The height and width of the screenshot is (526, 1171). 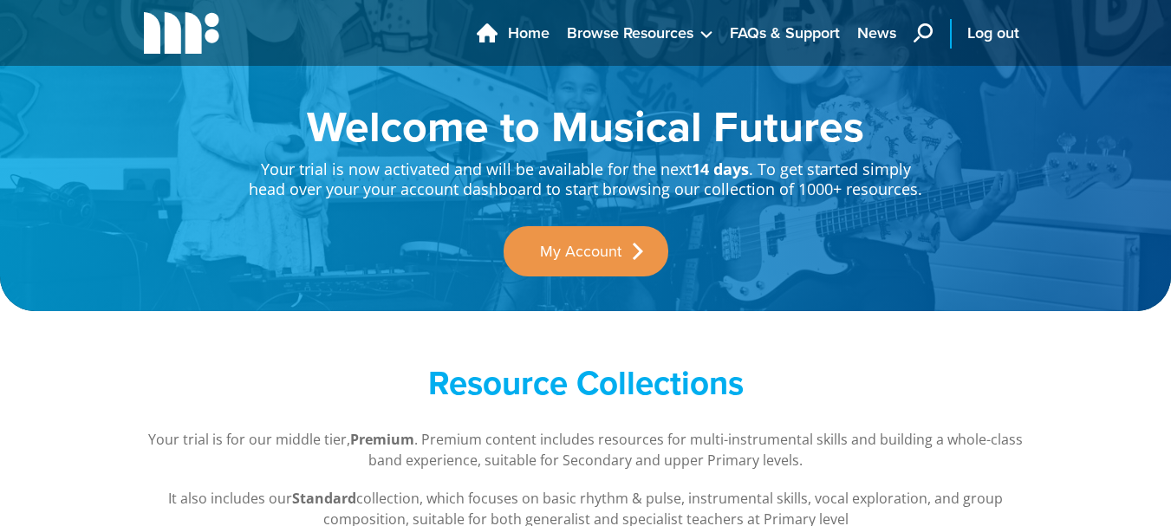 What do you see at coordinates (586, 383) in the screenshot?
I see `h2: Resource Collections` at bounding box center [586, 383].